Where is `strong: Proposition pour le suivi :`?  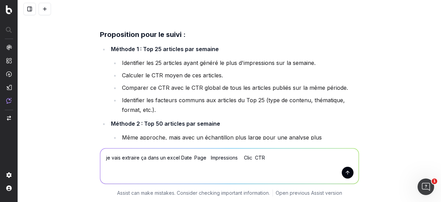
strong: Proposition pour le suivi : is located at coordinates (143, 34).